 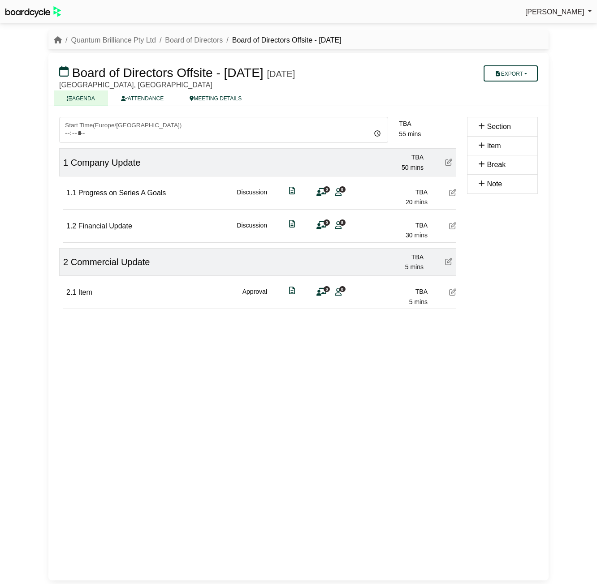 What do you see at coordinates (106, 163) in the screenshot?
I see `span: Company Update` at bounding box center [106, 163].